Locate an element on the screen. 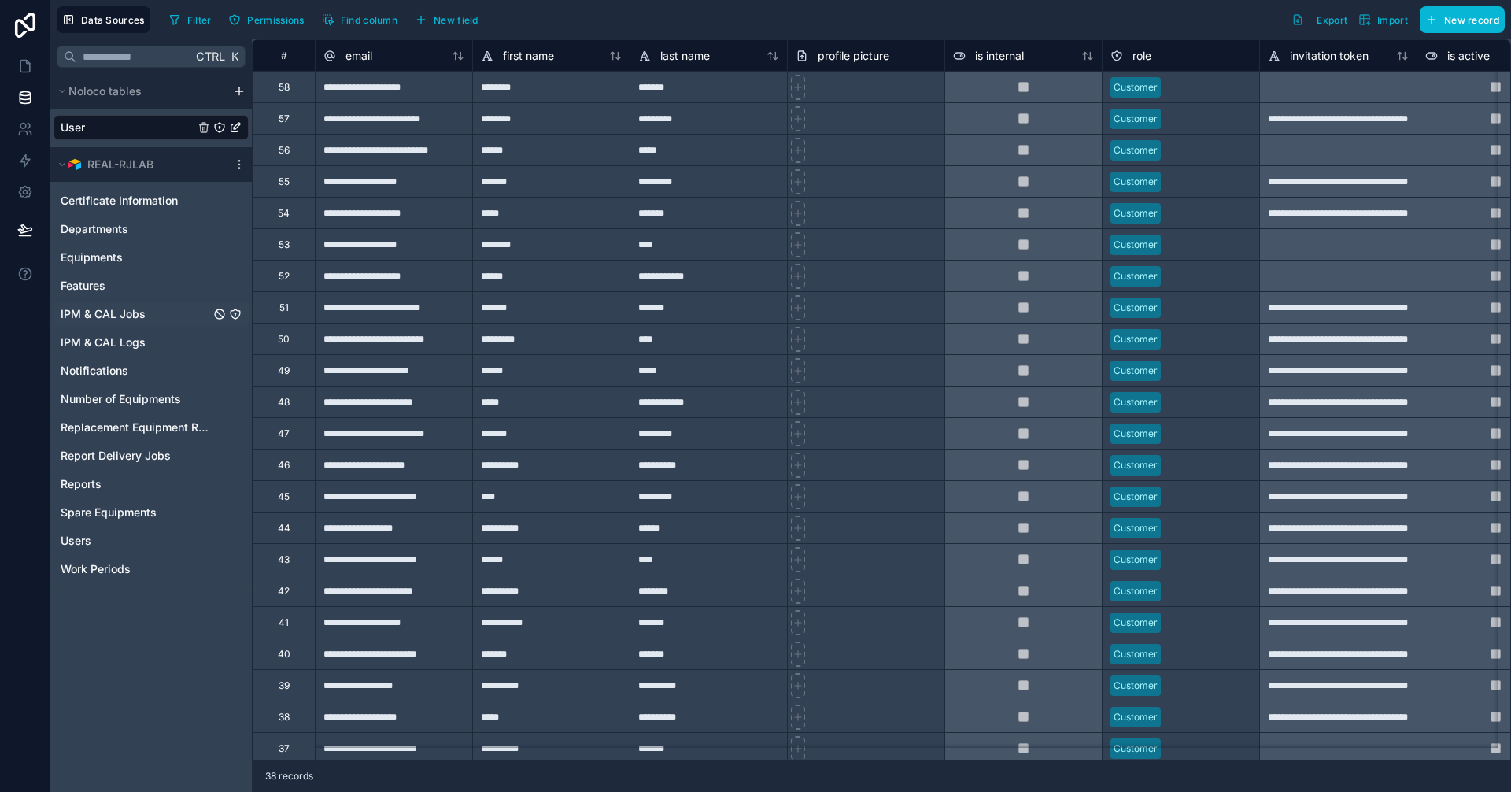  a: Notifications is located at coordinates (135, 371).